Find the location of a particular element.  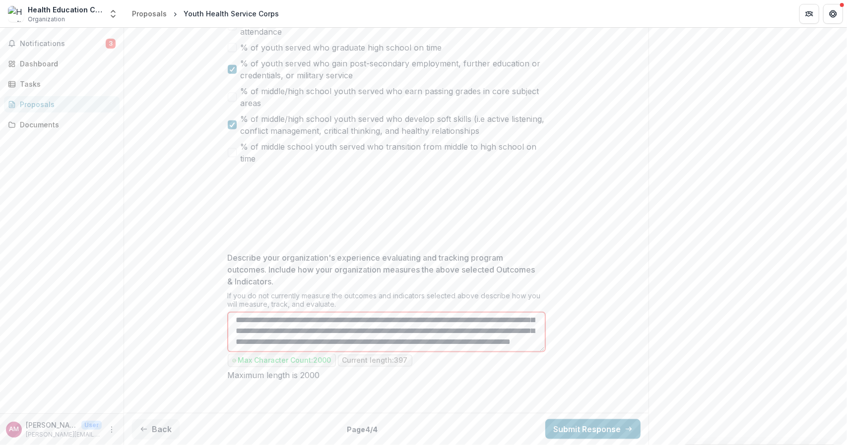

button: Submit Response is located at coordinates (593, 429).